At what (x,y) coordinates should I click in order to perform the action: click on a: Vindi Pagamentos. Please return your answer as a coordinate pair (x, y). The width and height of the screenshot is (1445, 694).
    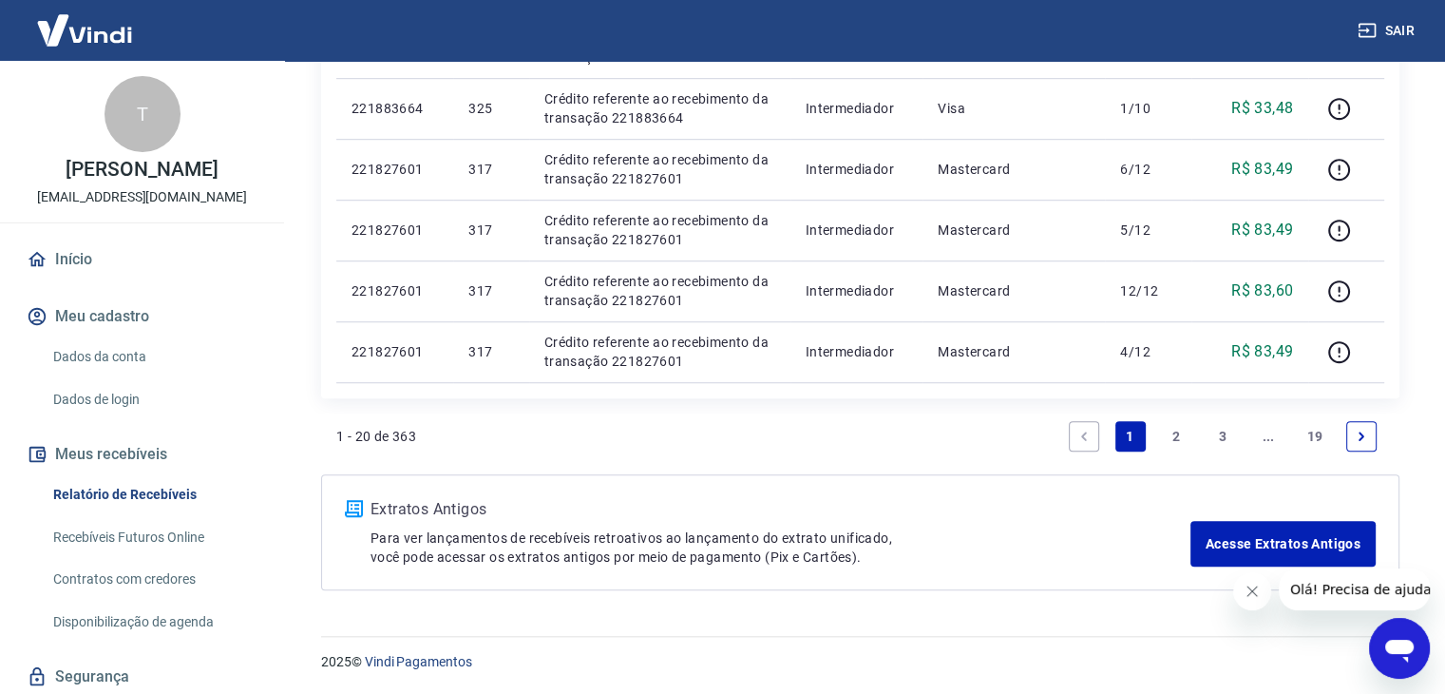
    Looking at the image, I should click on (418, 661).